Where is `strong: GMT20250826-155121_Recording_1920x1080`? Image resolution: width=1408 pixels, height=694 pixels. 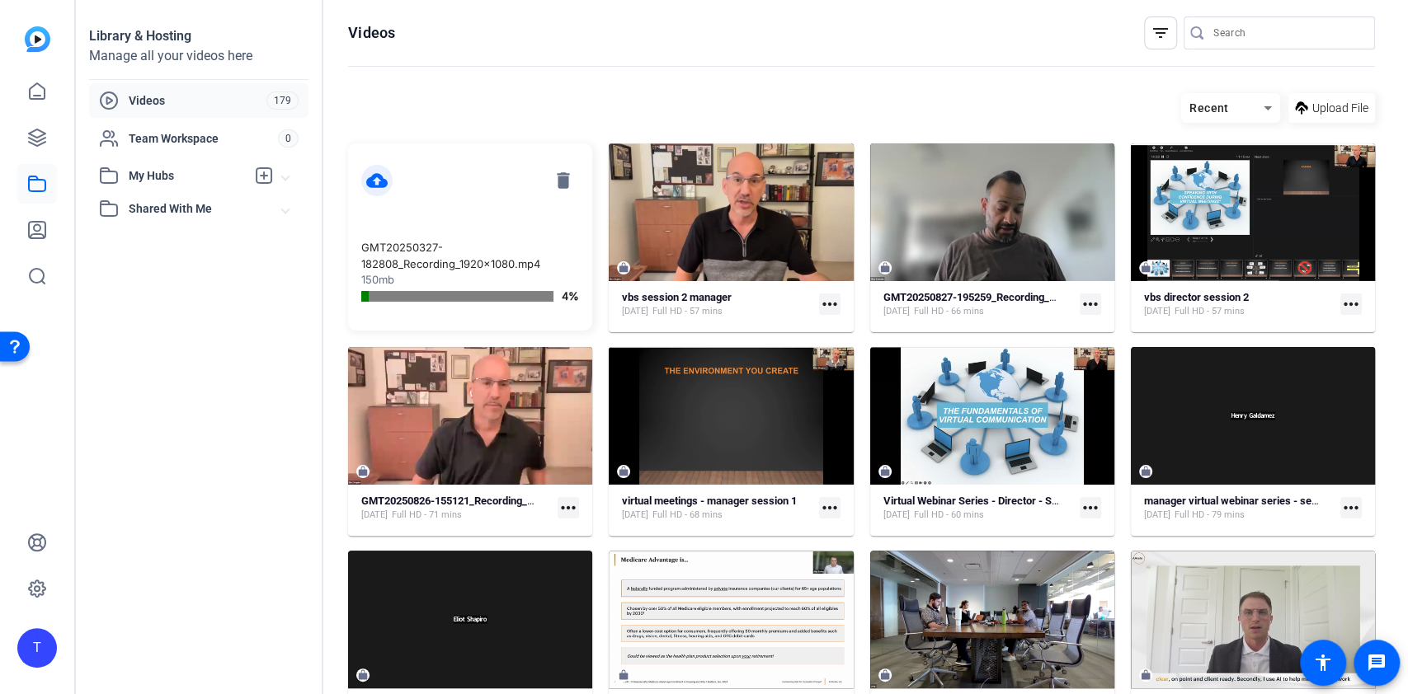
strong: GMT20250826-155121_Recording_1920x1080 is located at coordinates (470, 501).